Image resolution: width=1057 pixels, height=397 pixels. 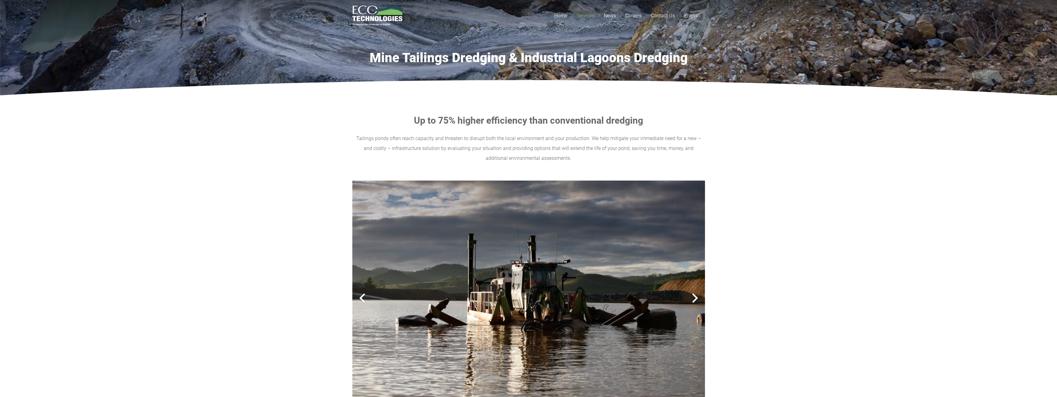 What do you see at coordinates (692, 15) in the screenshot?
I see `span: English` at bounding box center [692, 15].